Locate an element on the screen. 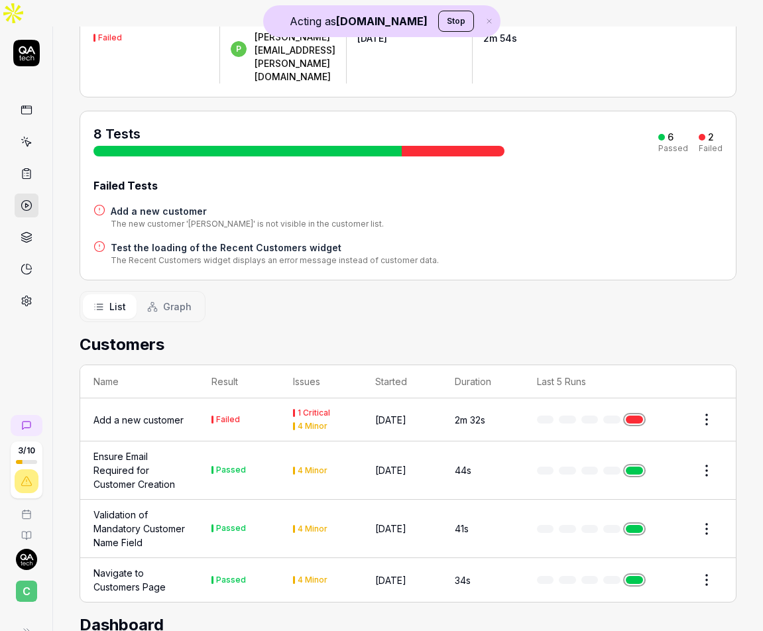  button: List is located at coordinates (109, 306).